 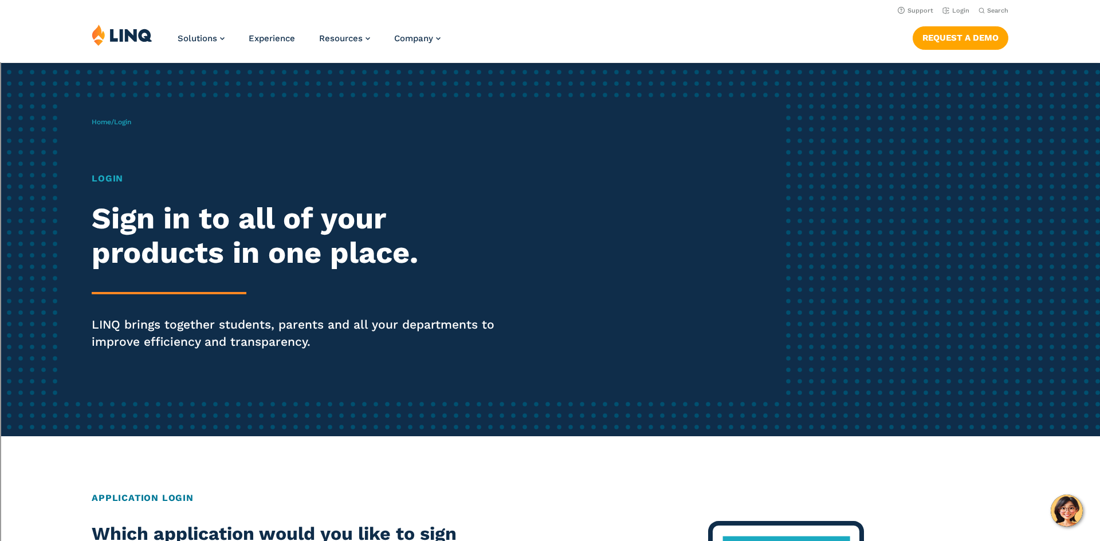 What do you see at coordinates (915, 10) in the screenshot?
I see `a: Support` at bounding box center [915, 10].